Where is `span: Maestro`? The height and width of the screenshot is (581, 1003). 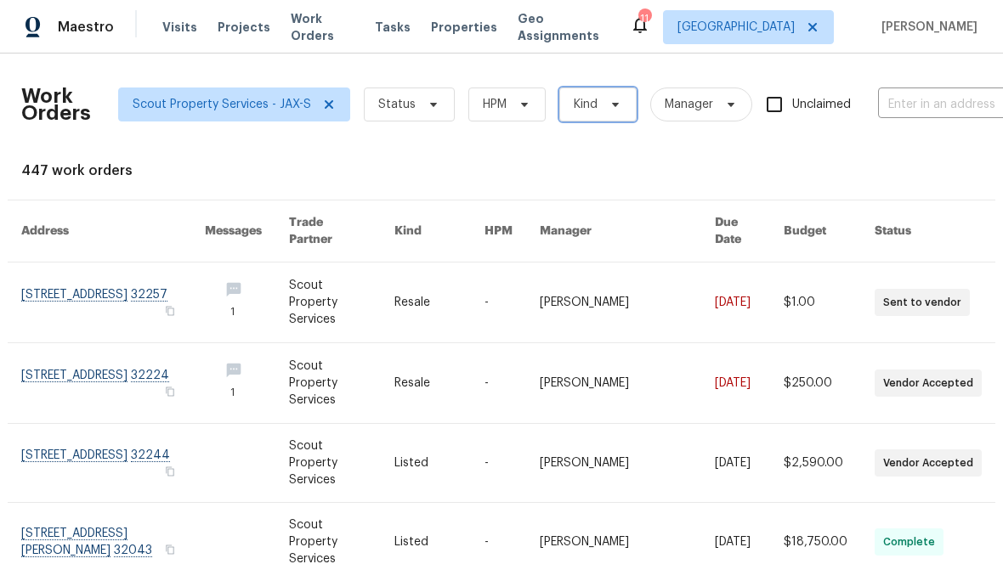 span: Maestro is located at coordinates (86, 27).